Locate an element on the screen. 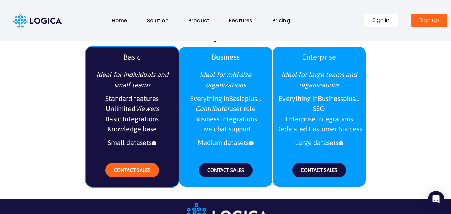 Image resolution: width=451 pixels, height=214 pixels. a: Home is located at coordinates (119, 20).